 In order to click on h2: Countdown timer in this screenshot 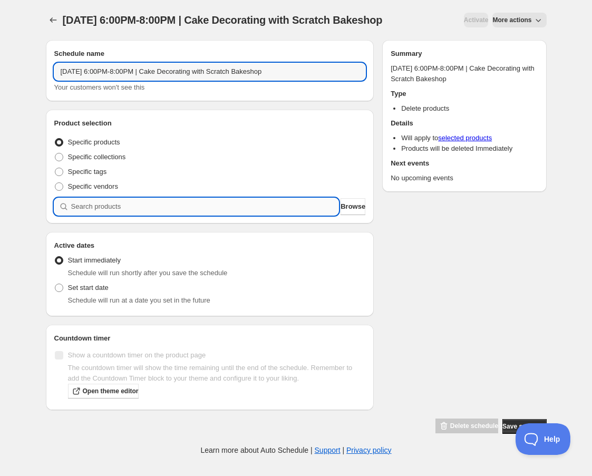, I will do `click(210, 338)`.